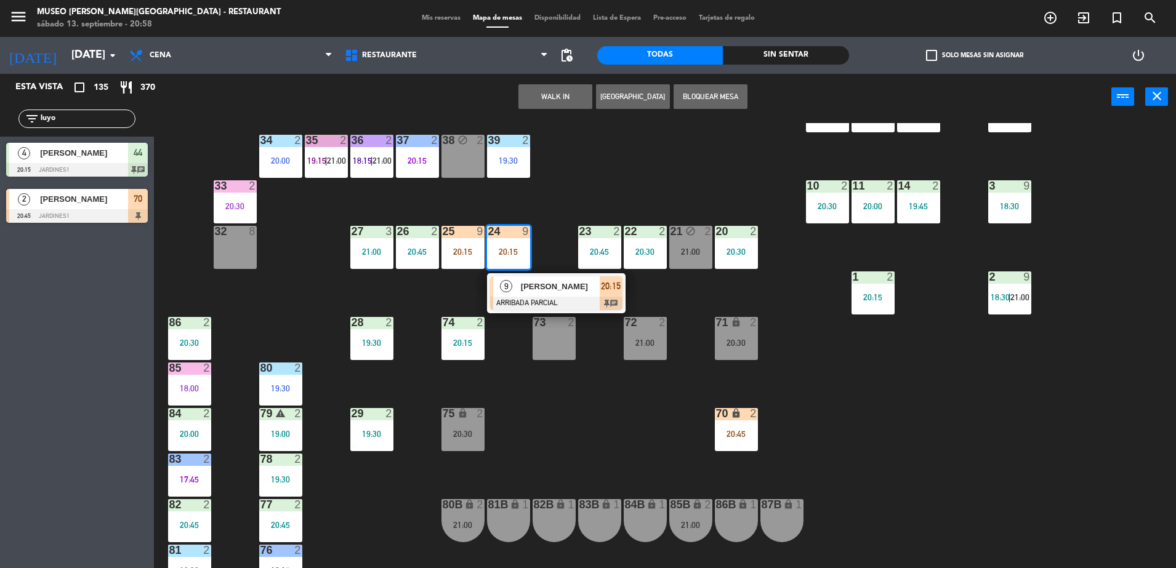 The height and width of the screenshot is (568, 1176). What do you see at coordinates (351, 323) in the screenshot?
I see `div: 28` at bounding box center [351, 323].